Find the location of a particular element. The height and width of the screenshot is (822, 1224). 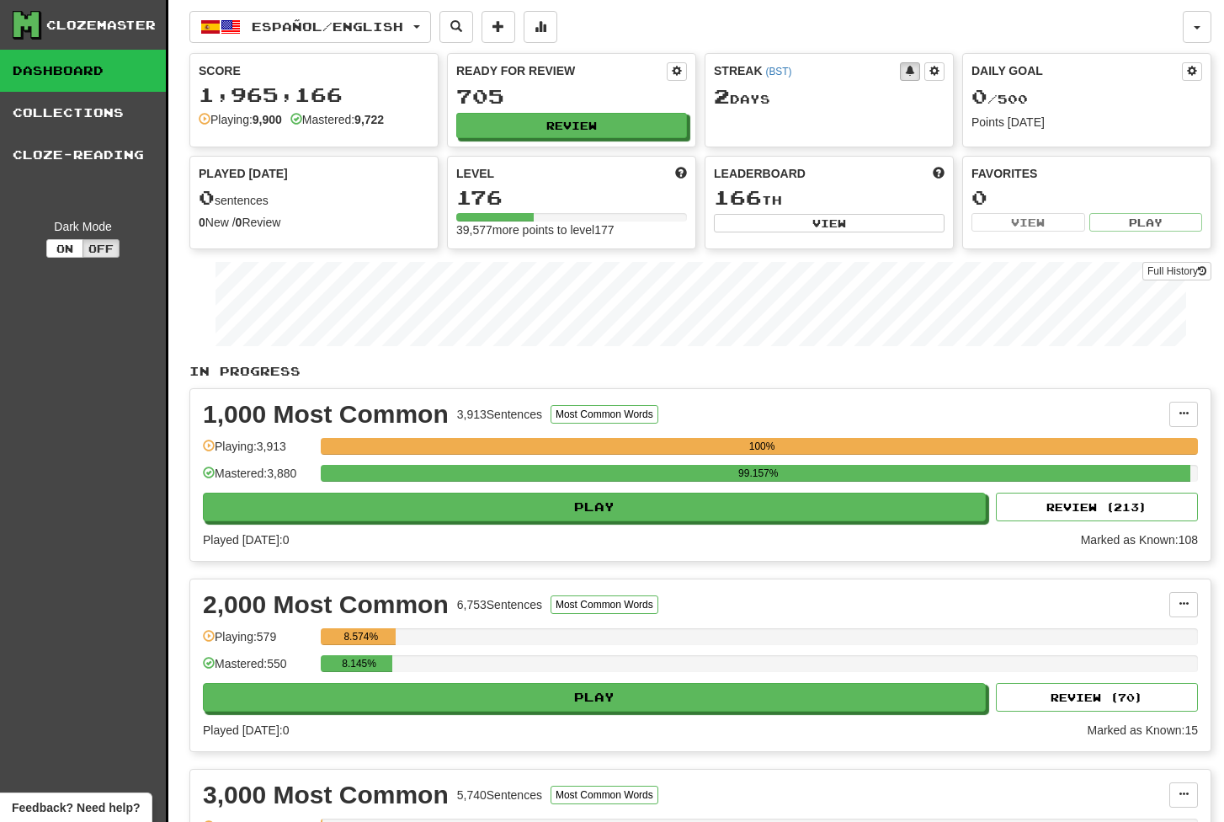

button: Review is located at coordinates (572, 125).